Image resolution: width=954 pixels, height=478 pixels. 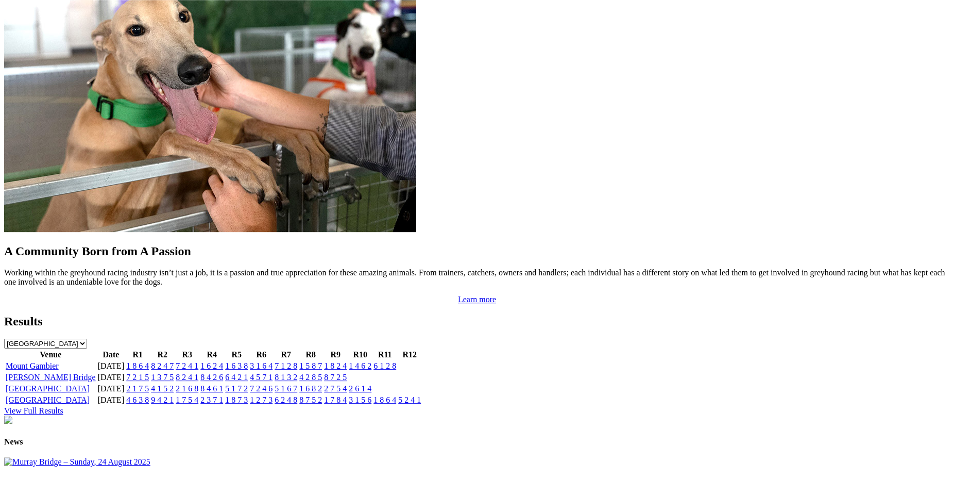 What do you see at coordinates (138, 399) in the screenshot?
I see `a: 4 6 3 8` at bounding box center [138, 399].